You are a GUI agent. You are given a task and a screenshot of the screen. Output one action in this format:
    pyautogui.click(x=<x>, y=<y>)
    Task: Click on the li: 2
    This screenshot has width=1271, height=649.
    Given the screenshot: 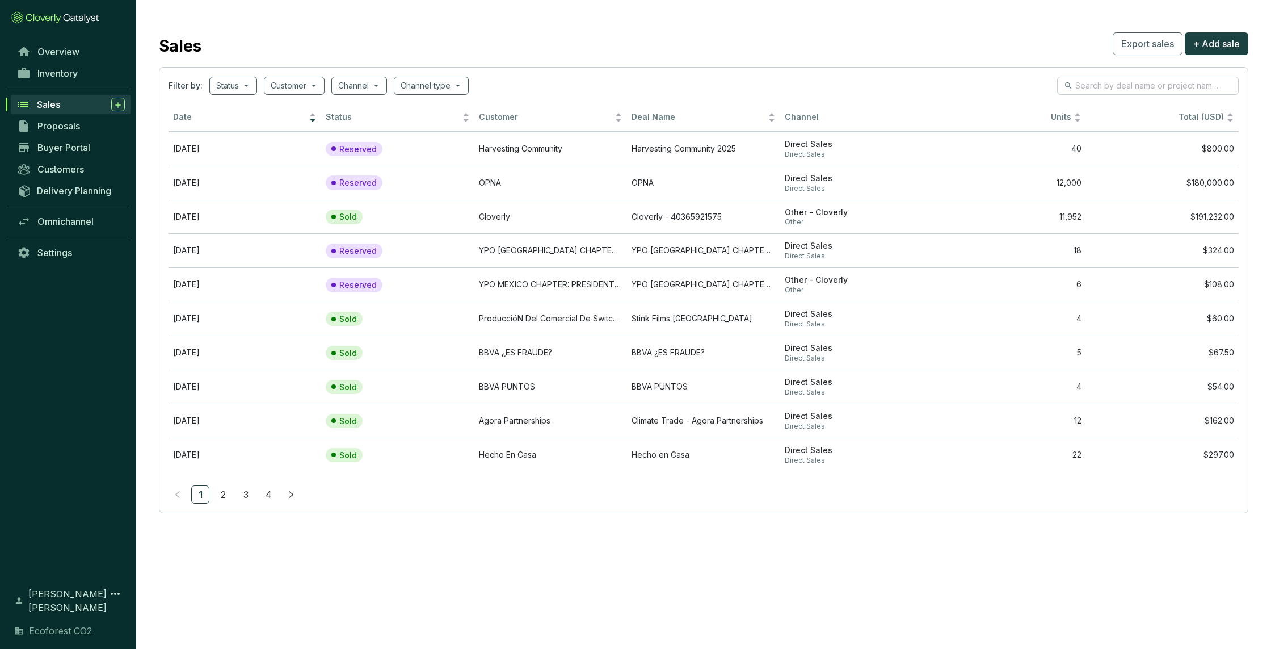 What is the action you would take?
    pyautogui.click(x=223, y=494)
    